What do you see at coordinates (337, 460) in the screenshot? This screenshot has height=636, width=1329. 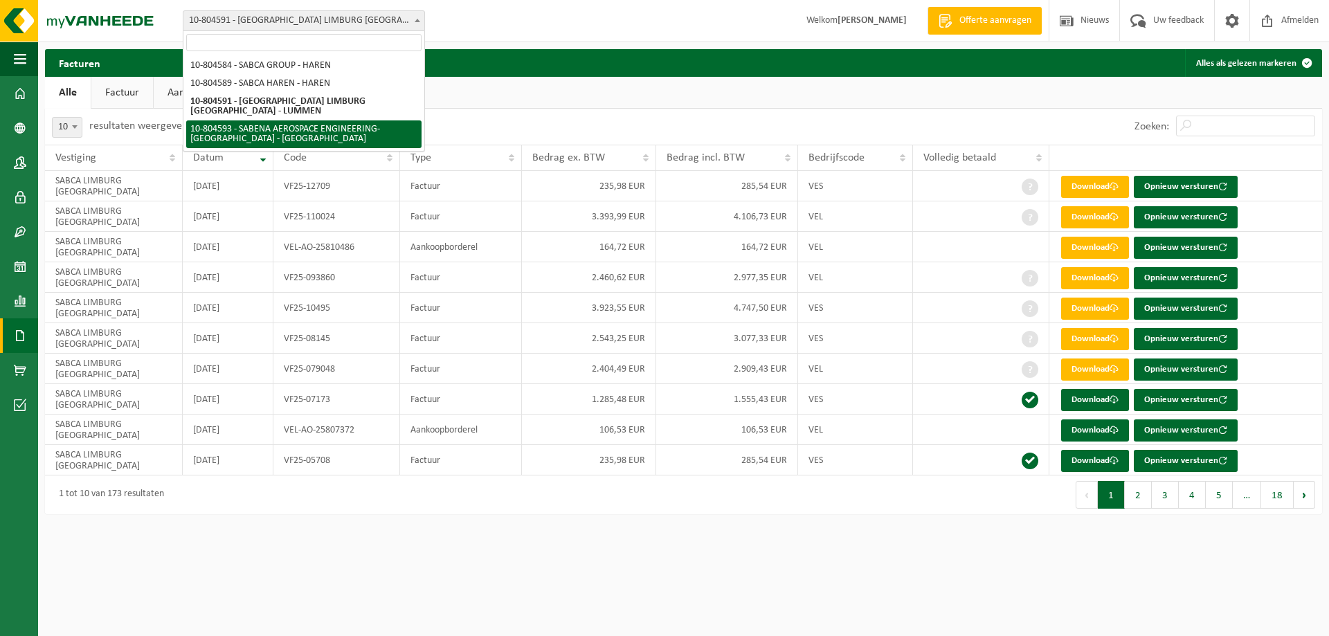 I see `td: VF25-05708` at bounding box center [337, 460].